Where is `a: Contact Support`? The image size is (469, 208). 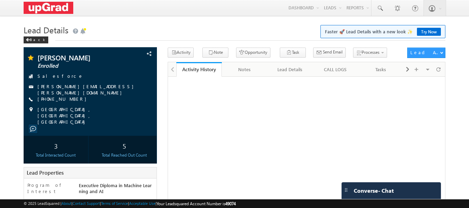
a: Contact Support is located at coordinates (86, 203).